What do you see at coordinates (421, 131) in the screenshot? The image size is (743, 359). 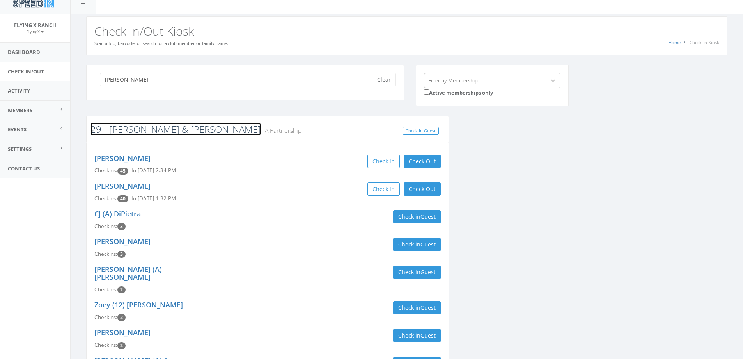 I see `a: Check In Guest` at bounding box center [421, 131].